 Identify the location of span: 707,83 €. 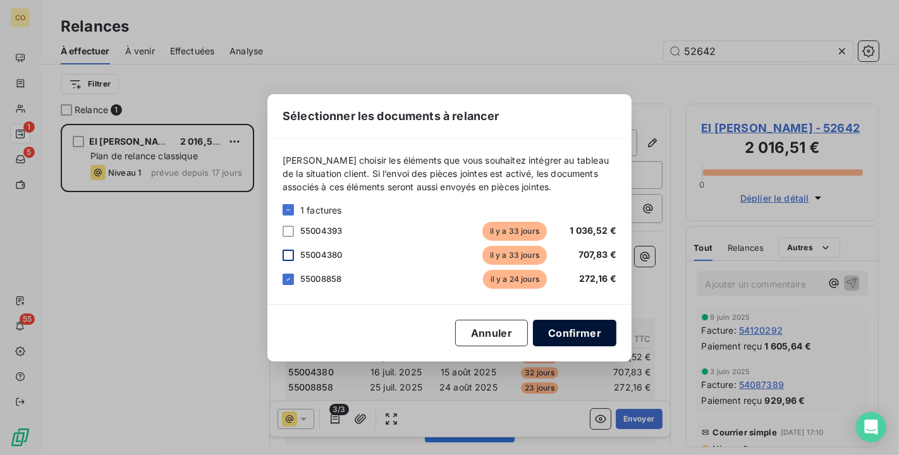
(598, 254).